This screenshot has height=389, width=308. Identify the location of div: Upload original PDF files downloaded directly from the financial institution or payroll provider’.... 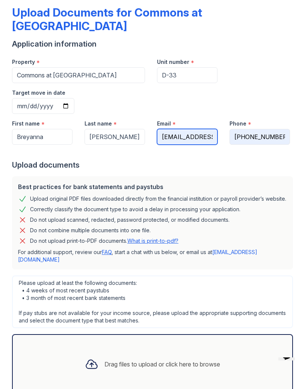
(158, 199).